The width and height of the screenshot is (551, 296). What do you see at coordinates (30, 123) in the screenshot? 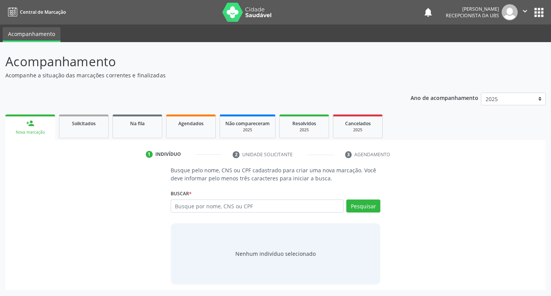
I see `div: person_add` at bounding box center [30, 123].